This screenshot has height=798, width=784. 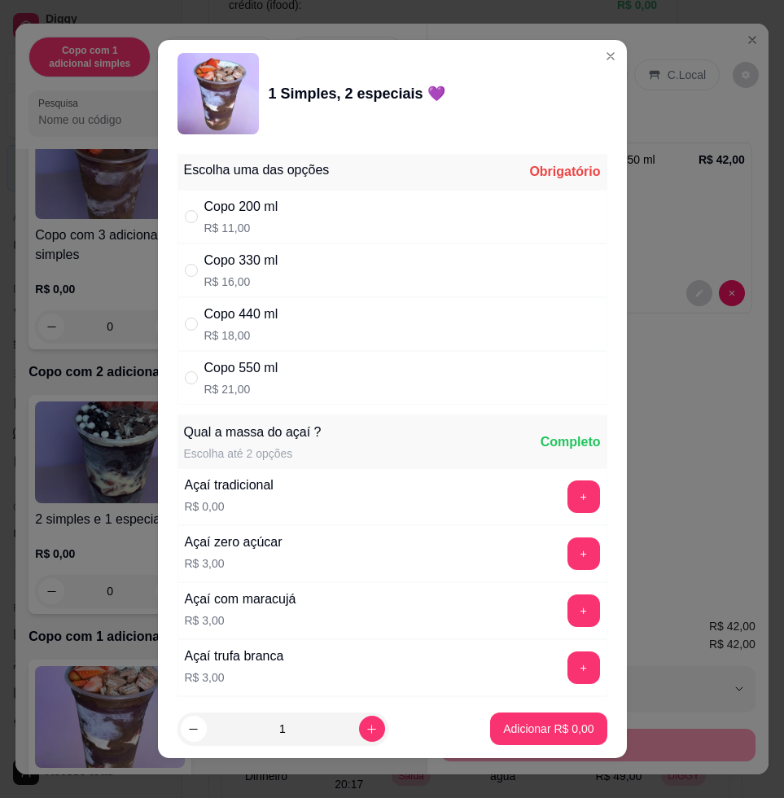 I want to click on p: R$ 21,00, so click(x=241, y=389).